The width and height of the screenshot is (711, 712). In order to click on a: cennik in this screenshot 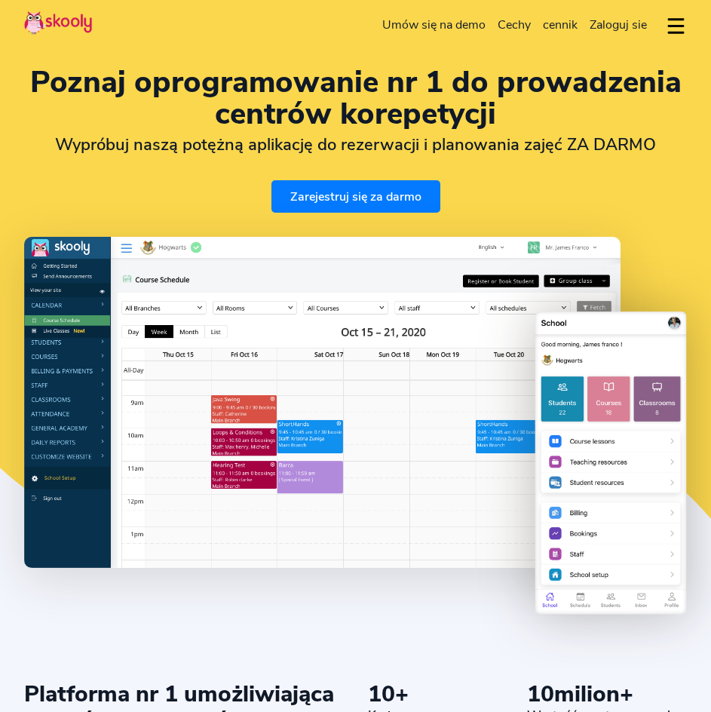, I will do `click(560, 25)`.